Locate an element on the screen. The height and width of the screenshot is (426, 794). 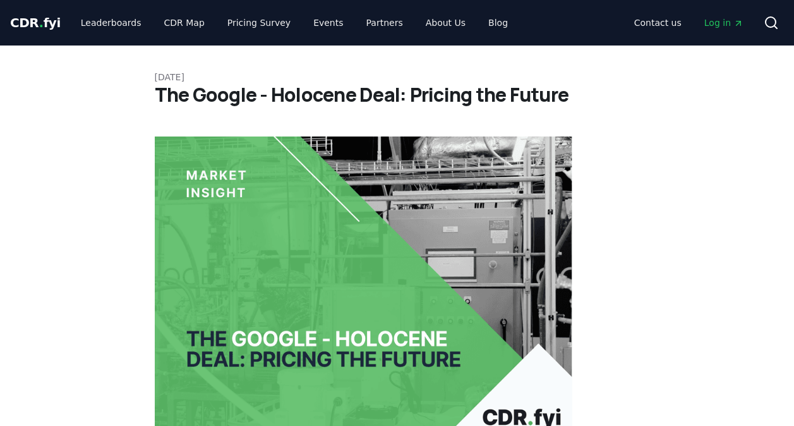
a: About Us is located at coordinates (445, 23).